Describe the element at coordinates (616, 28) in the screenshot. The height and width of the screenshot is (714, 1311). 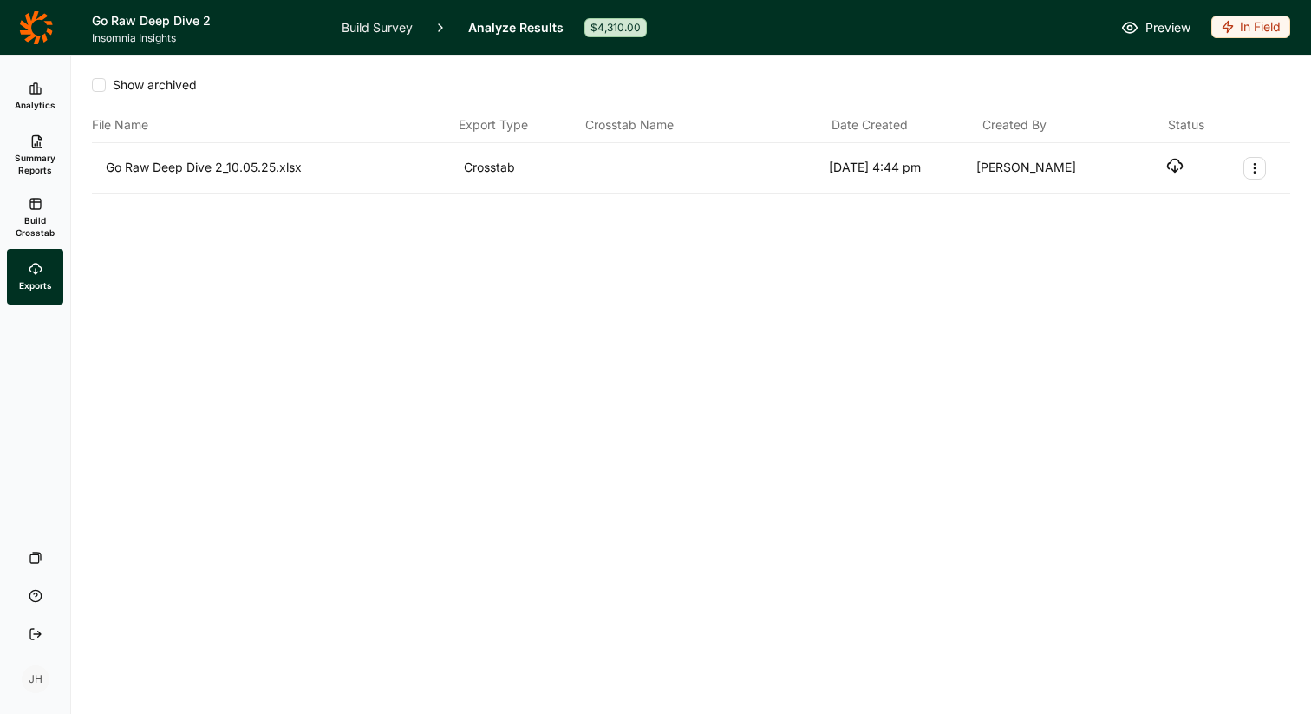
I see `div: $4,310.00` at that location.